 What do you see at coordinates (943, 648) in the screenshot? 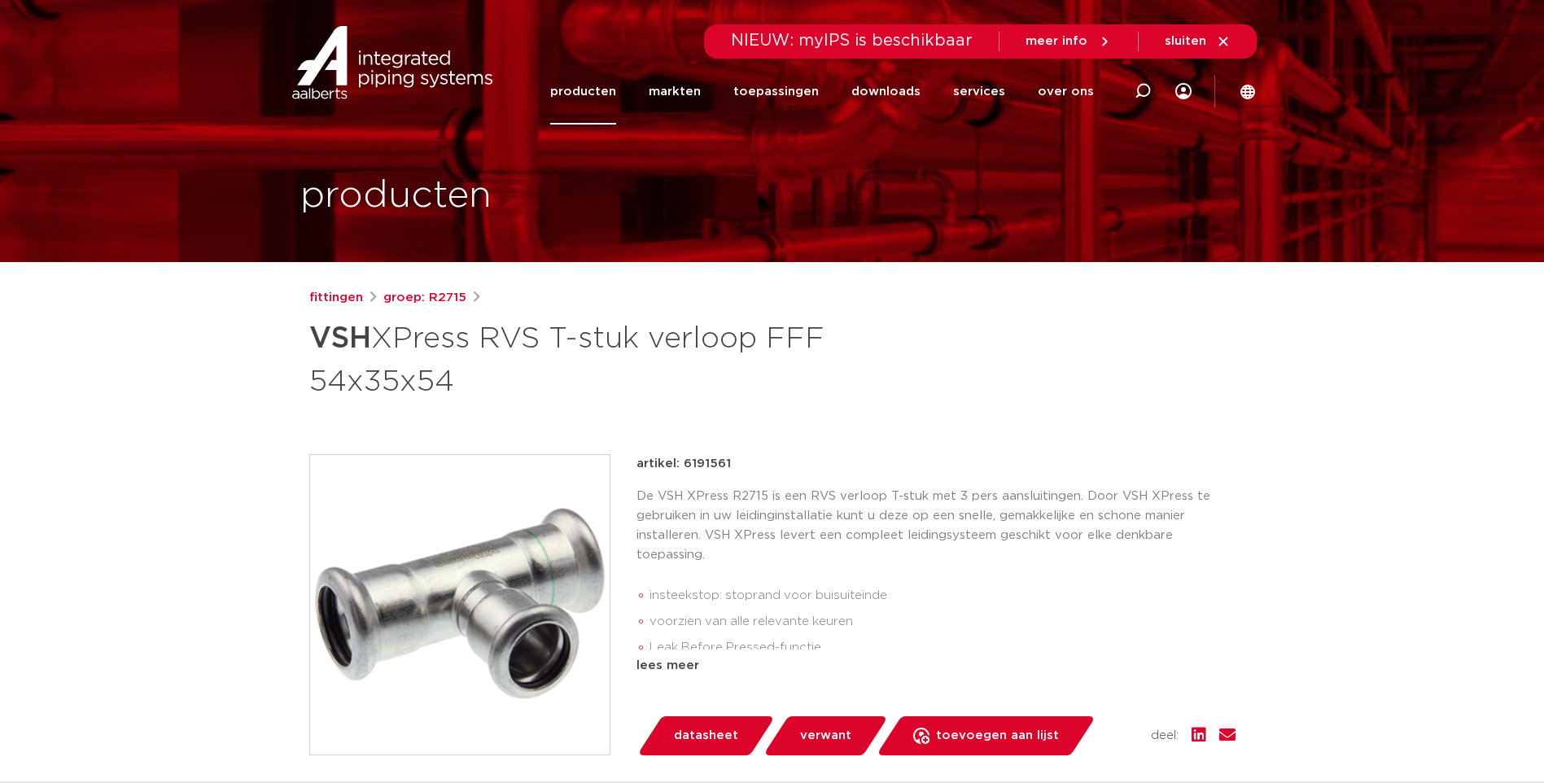
I see `li: Leak Before Pressed-functie` at bounding box center [943, 648].